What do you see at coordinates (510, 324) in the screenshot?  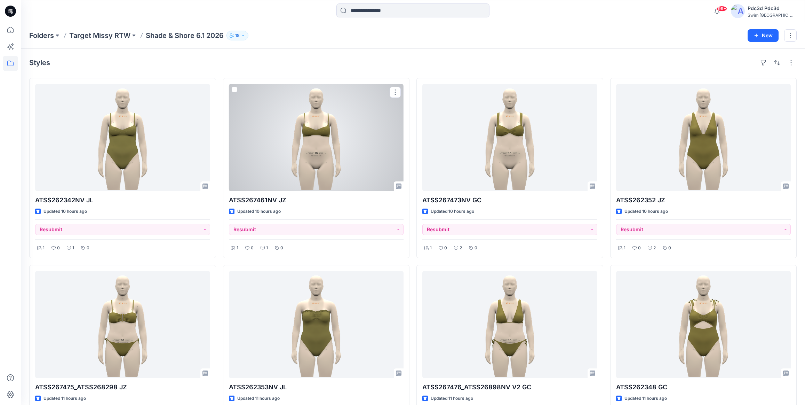 I see `a: ATSS267476_ATSS26898NV V2 GC` at bounding box center [510, 324].